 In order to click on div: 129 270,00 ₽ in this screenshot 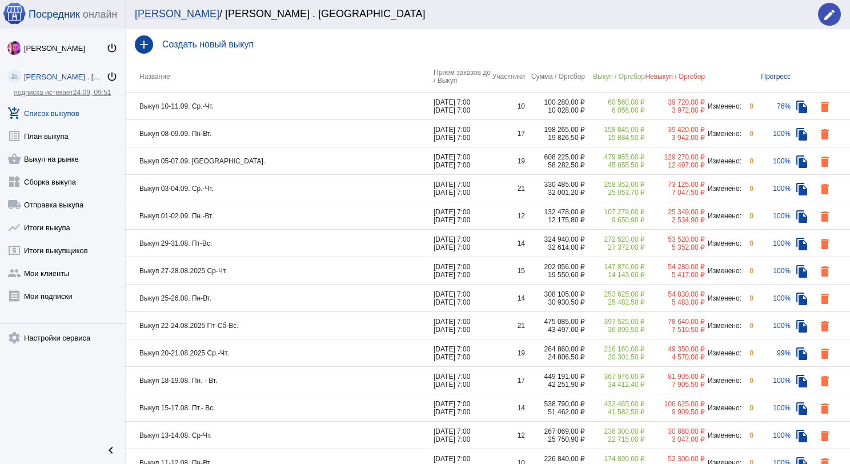, I will do `click(674, 157)`.